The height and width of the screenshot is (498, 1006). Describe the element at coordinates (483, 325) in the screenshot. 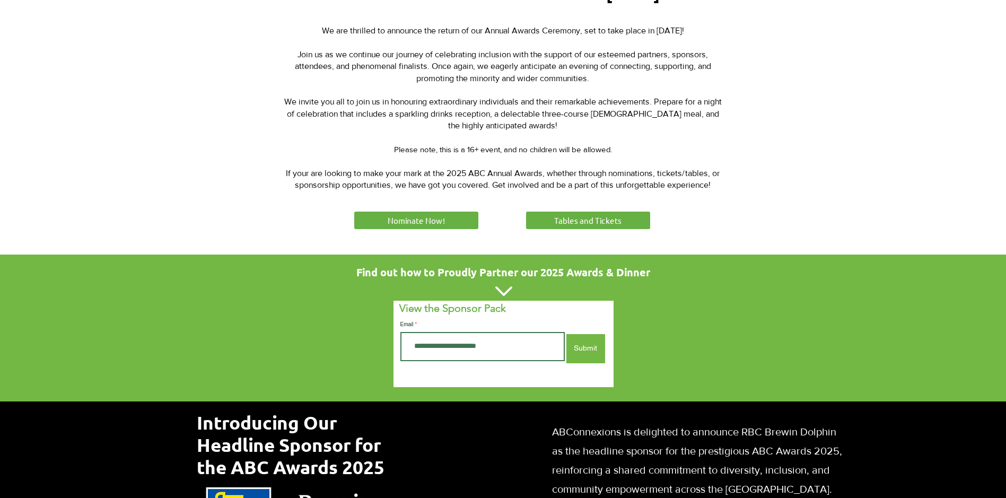

I see `label: Email` at that location.